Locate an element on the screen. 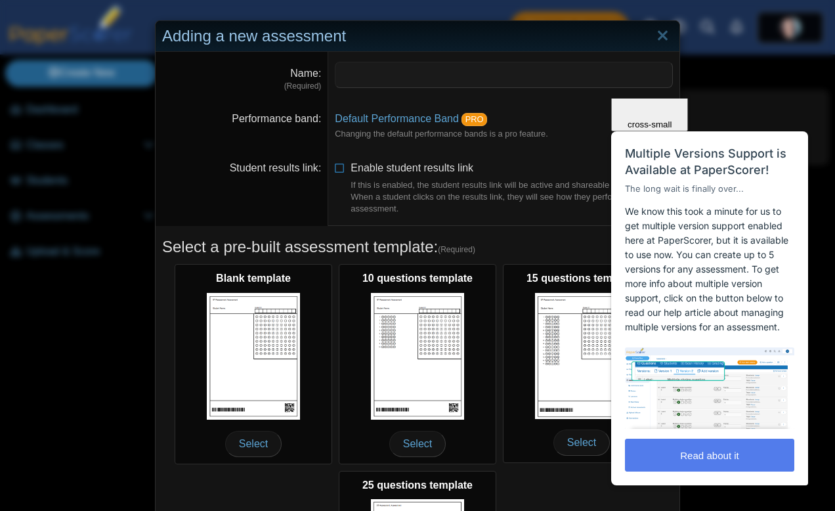 The width and height of the screenshot is (835, 511). b: 25 questions template is located at coordinates (417, 484).